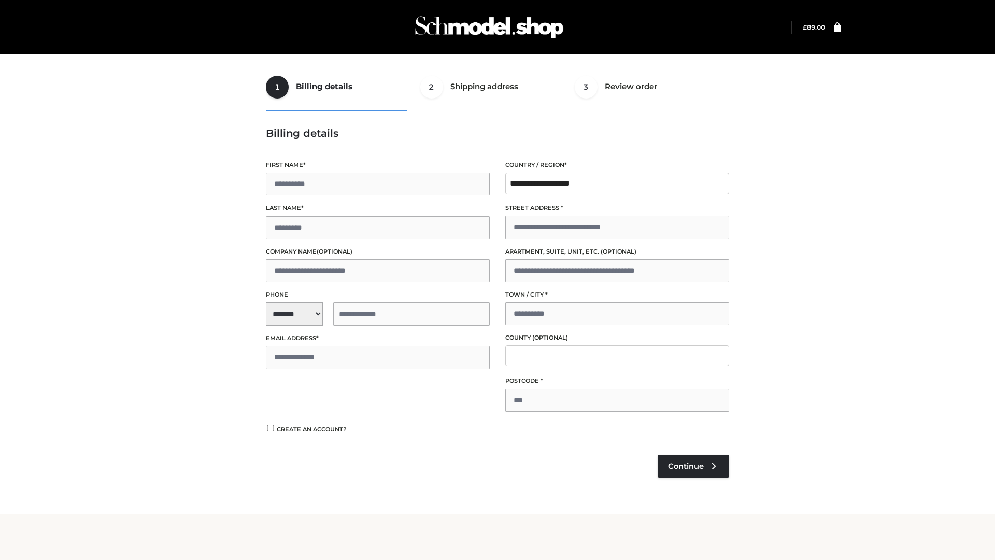  Describe the element at coordinates (694, 466) in the screenshot. I see `a: Continue` at that location.